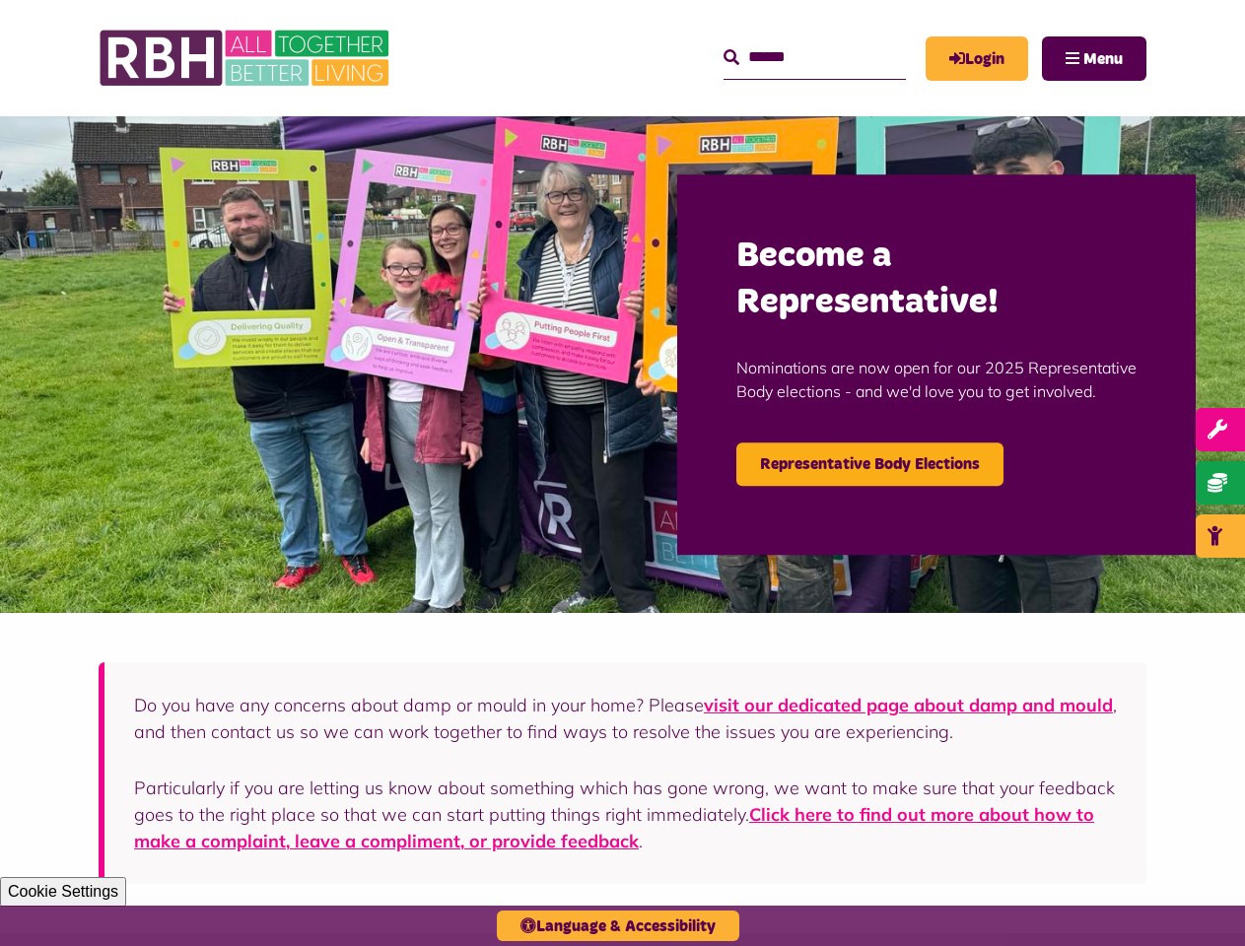 This screenshot has height=946, width=1245. Describe the element at coordinates (1103, 59) in the screenshot. I see `span: Menu` at that location.